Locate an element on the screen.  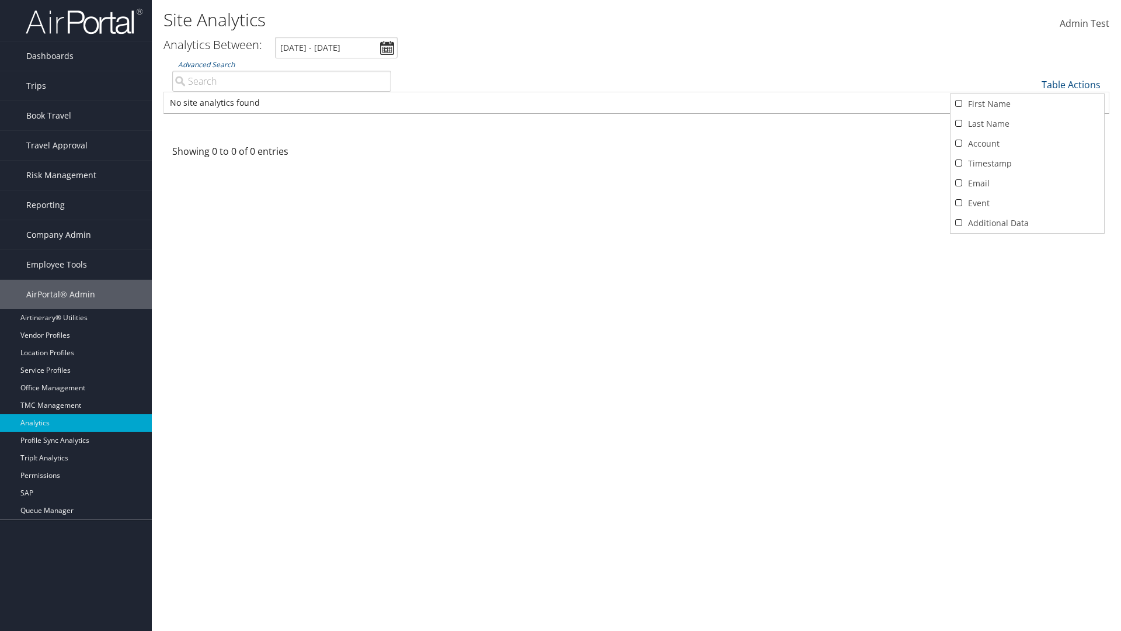
a: Event is located at coordinates (1027, 203).